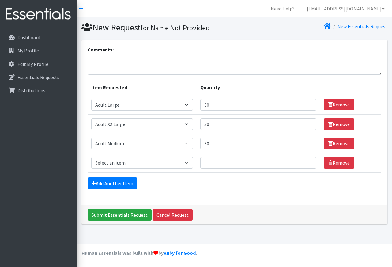 This screenshot has height=267, width=392. I want to click on a: Cancel Request, so click(172, 215).